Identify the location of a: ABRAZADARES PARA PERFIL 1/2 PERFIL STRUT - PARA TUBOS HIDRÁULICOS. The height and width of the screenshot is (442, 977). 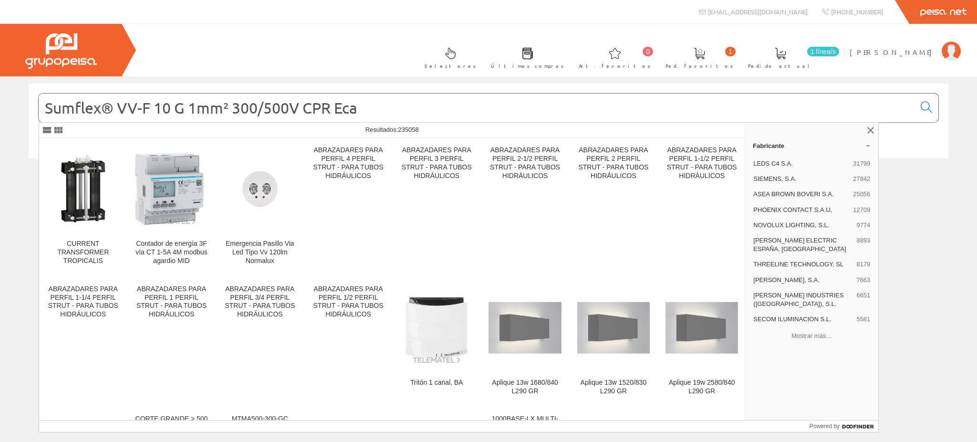
(348, 342).